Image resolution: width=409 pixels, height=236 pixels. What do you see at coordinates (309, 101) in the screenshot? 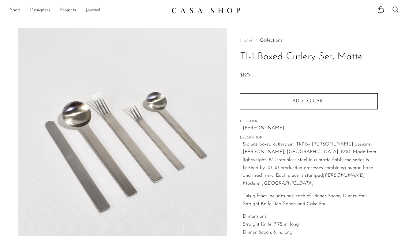
I see `button: Add to cart` at bounding box center [309, 101].